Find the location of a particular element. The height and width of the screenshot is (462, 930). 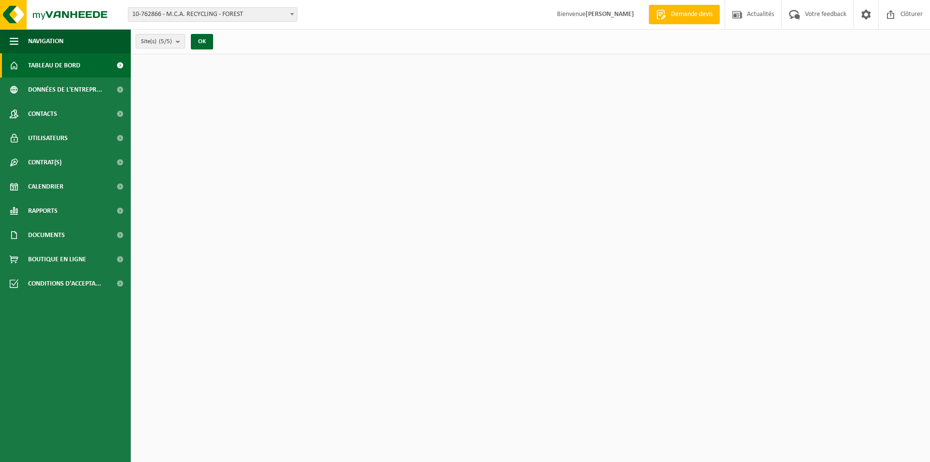

span: Données de l'entrepr... is located at coordinates (65, 90).